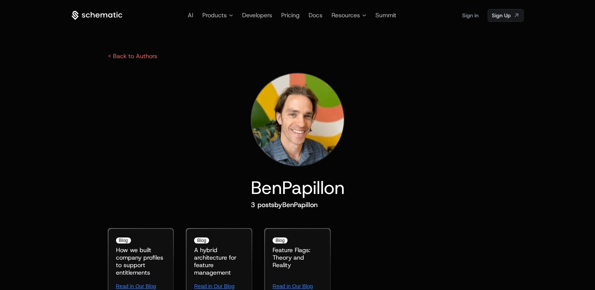  Describe the element at coordinates (190, 15) in the screenshot. I see `span: AI` at that location.